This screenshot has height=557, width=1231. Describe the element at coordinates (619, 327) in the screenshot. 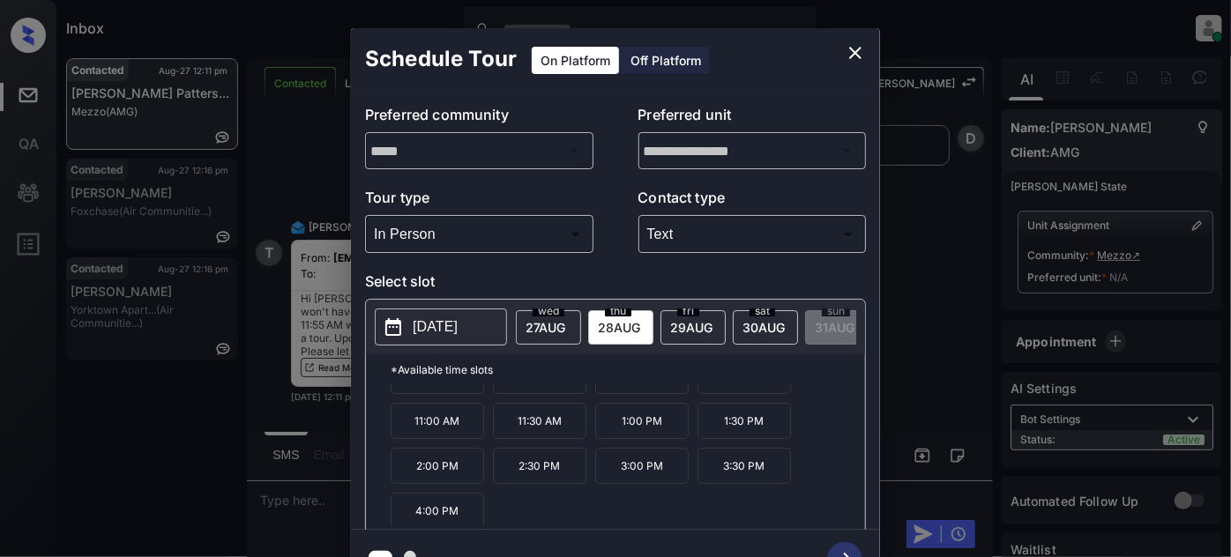

I see `span: 28 AUG` at that location.